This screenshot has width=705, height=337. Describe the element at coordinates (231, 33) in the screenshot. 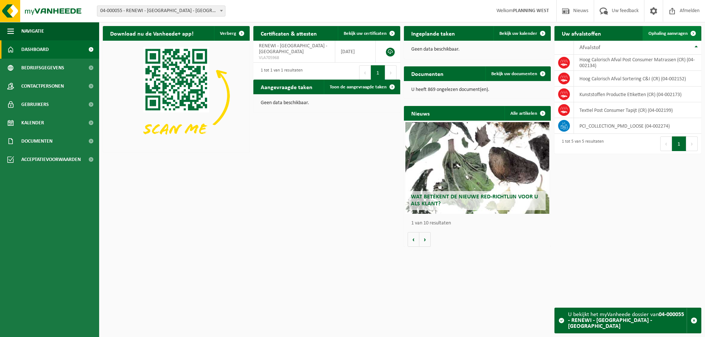

I see `button: Verberg` at that location.